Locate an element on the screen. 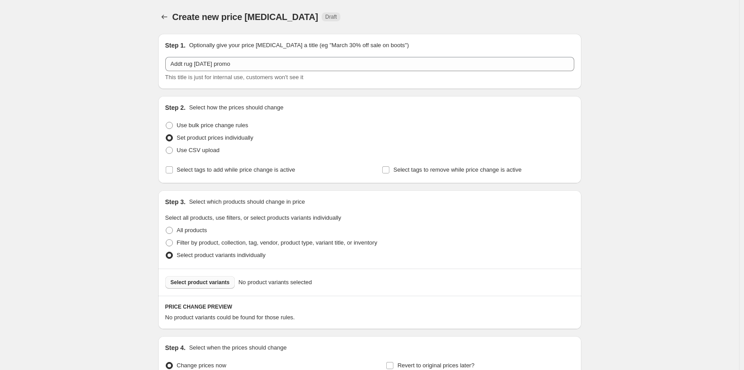 This screenshot has width=744, height=370. span: Use CSV upload is located at coordinates (198, 150).